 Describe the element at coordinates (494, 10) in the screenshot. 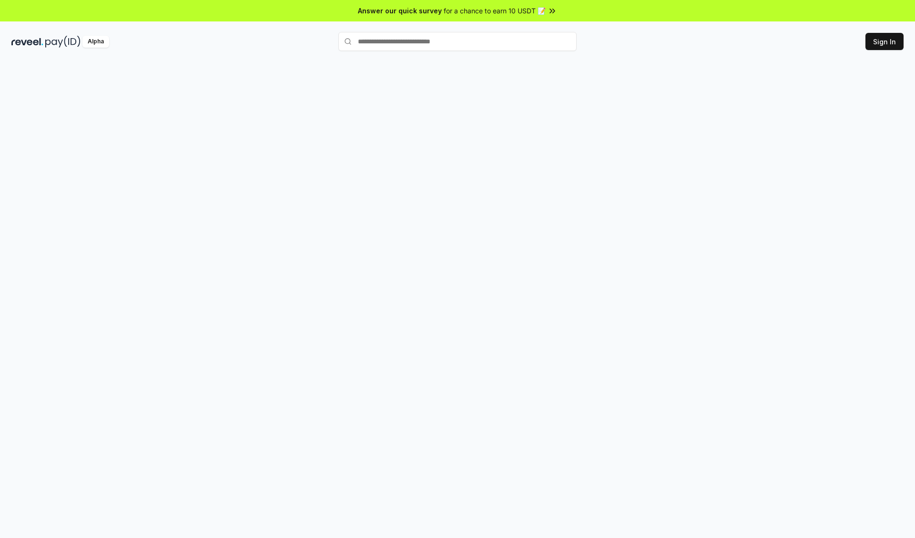

I see `span: for a chance to earn 10 USDT 📝` at that location.